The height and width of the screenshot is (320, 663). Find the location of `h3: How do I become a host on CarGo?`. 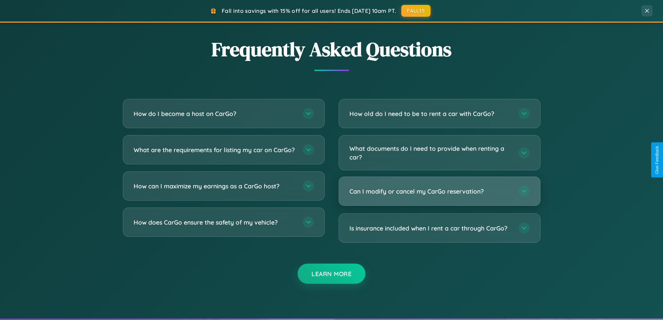

h3: How do I become a host on CarGo? is located at coordinates (215, 114).